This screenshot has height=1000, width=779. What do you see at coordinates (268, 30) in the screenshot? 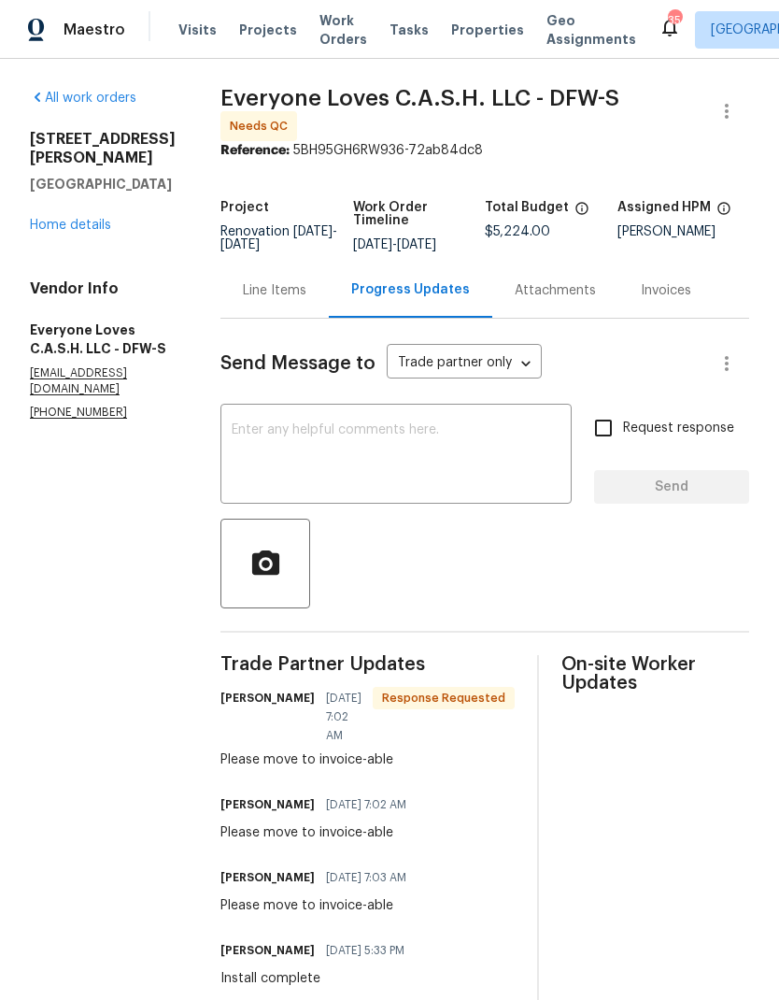
I see `span: Projects` at bounding box center [268, 30].